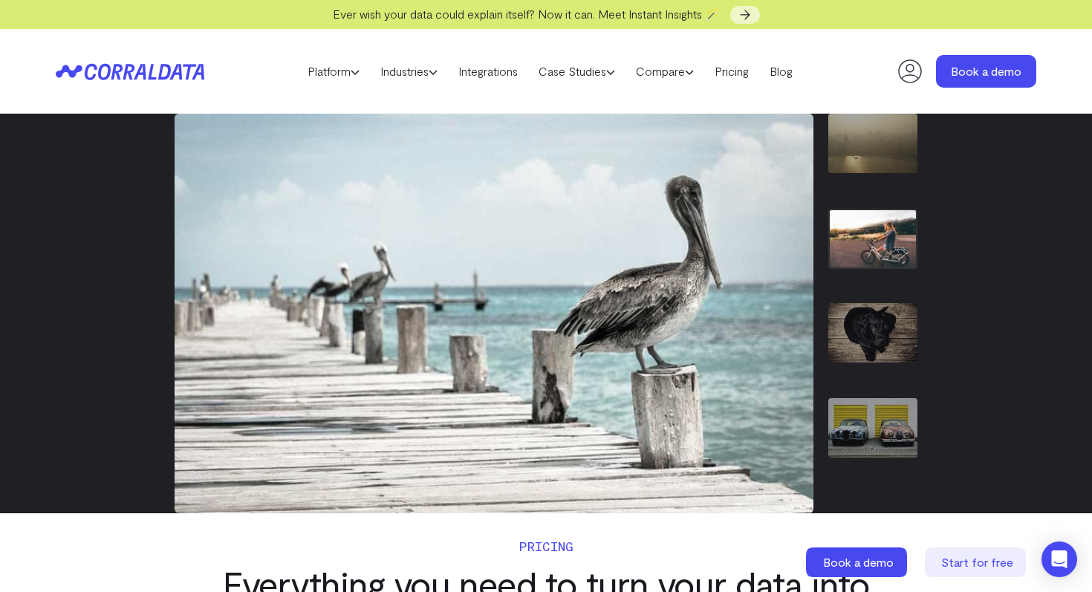 The height and width of the screenshot is (592, 1092). I want to click on span: Book a demo, so click(858, 561).